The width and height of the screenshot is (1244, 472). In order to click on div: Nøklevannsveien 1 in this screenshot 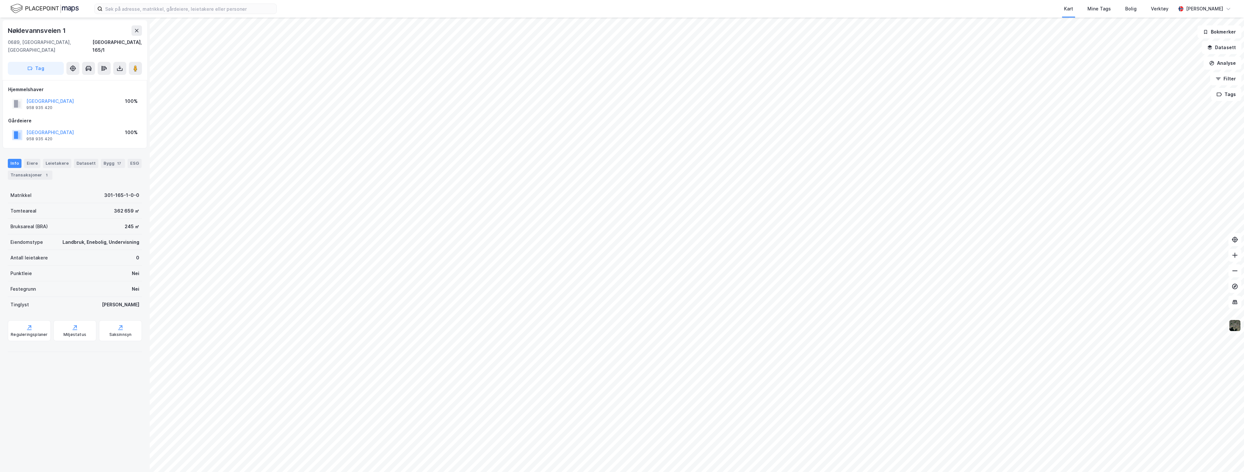, I will do `click(37, 31)`.